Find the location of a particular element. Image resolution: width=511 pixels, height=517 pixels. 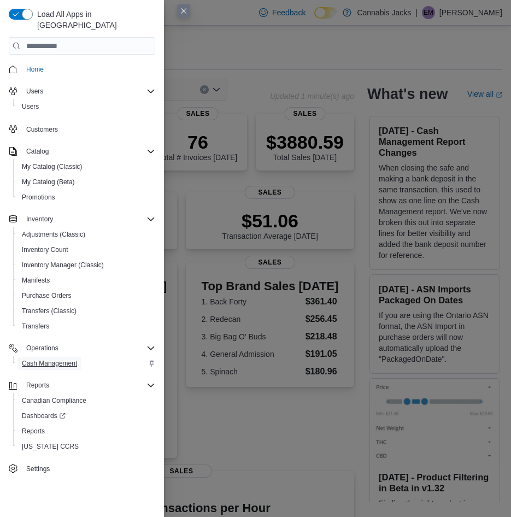

button: Customers is located at coordinates (82, 128).